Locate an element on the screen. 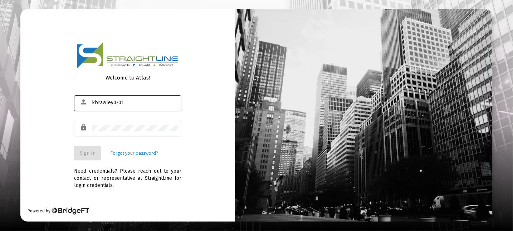 This screenshot has width=513, height=231. div: Need credentials? Please reach out to your contact or representative at StraightLine for login cr... is located at coordinates (128, 174).